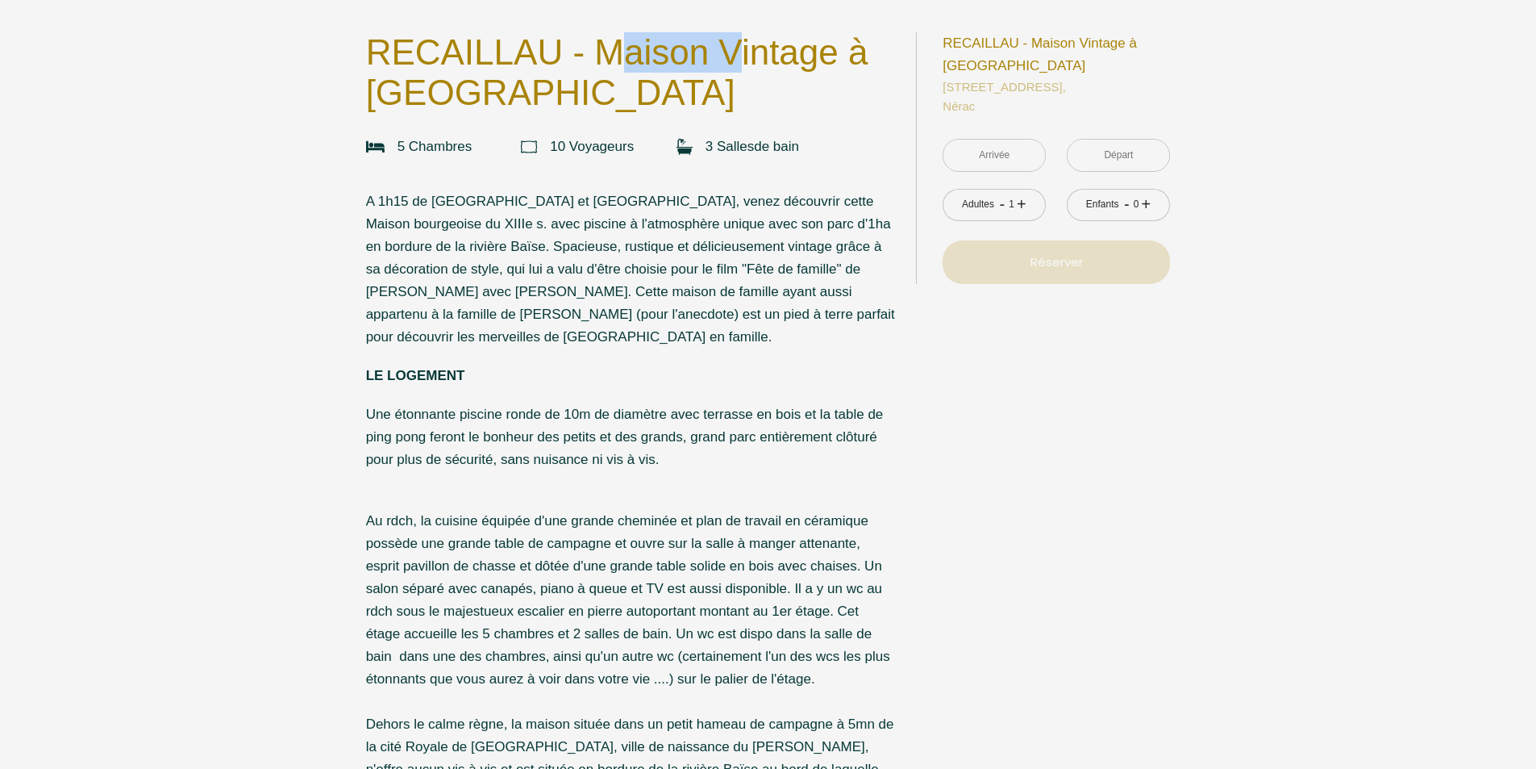  What do you see at coordinates (1118, 155) in the screenshot?
I see `input: Départ` at bounding box center [1118, 155].